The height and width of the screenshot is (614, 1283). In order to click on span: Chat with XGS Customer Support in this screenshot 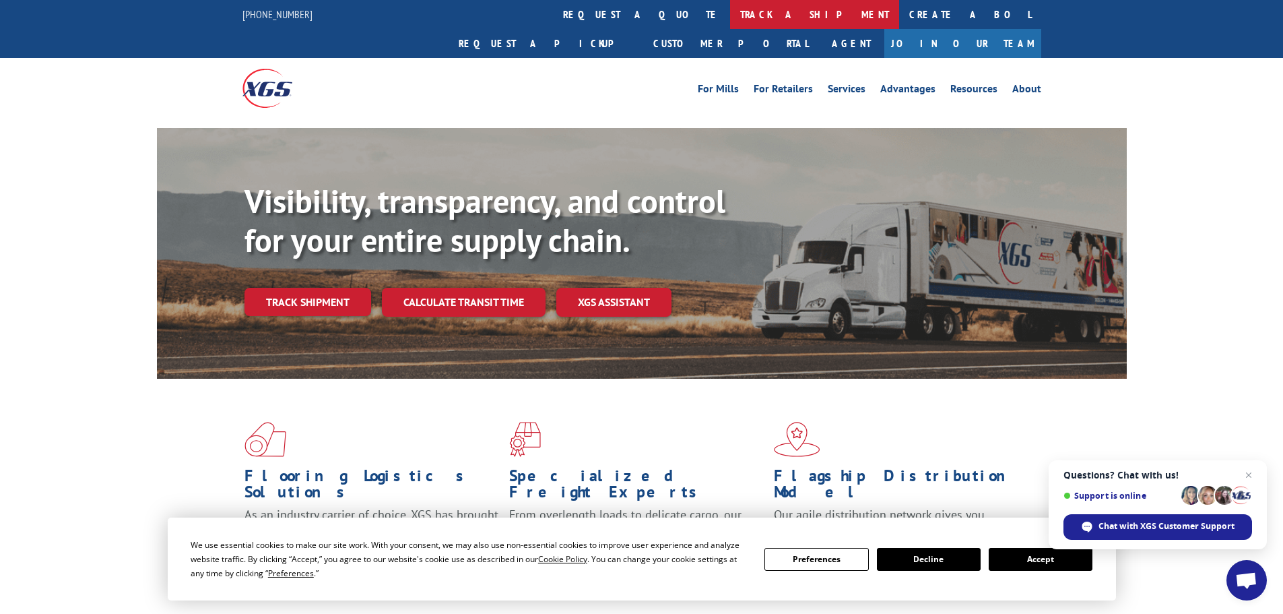, I will do `click(1167, 526)`.